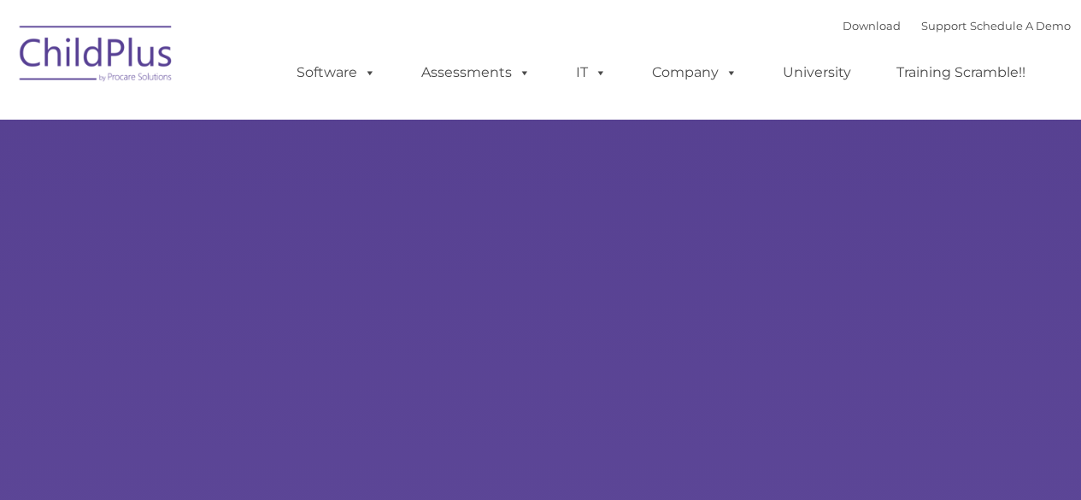 The image size is (1081, 500). Describe the element at coordinates (817, 73) in the screenshot. I see `a: University` at that location.